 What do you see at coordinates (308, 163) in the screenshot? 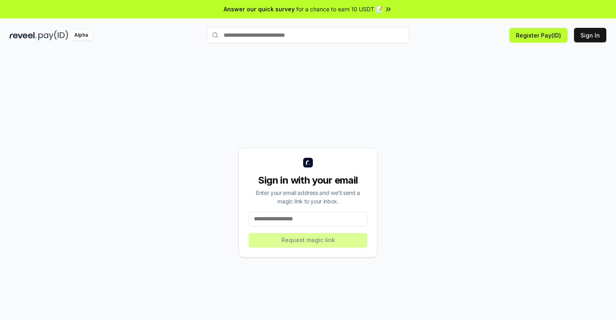
I see `img: logo_small` at bounding box center [308, 163].